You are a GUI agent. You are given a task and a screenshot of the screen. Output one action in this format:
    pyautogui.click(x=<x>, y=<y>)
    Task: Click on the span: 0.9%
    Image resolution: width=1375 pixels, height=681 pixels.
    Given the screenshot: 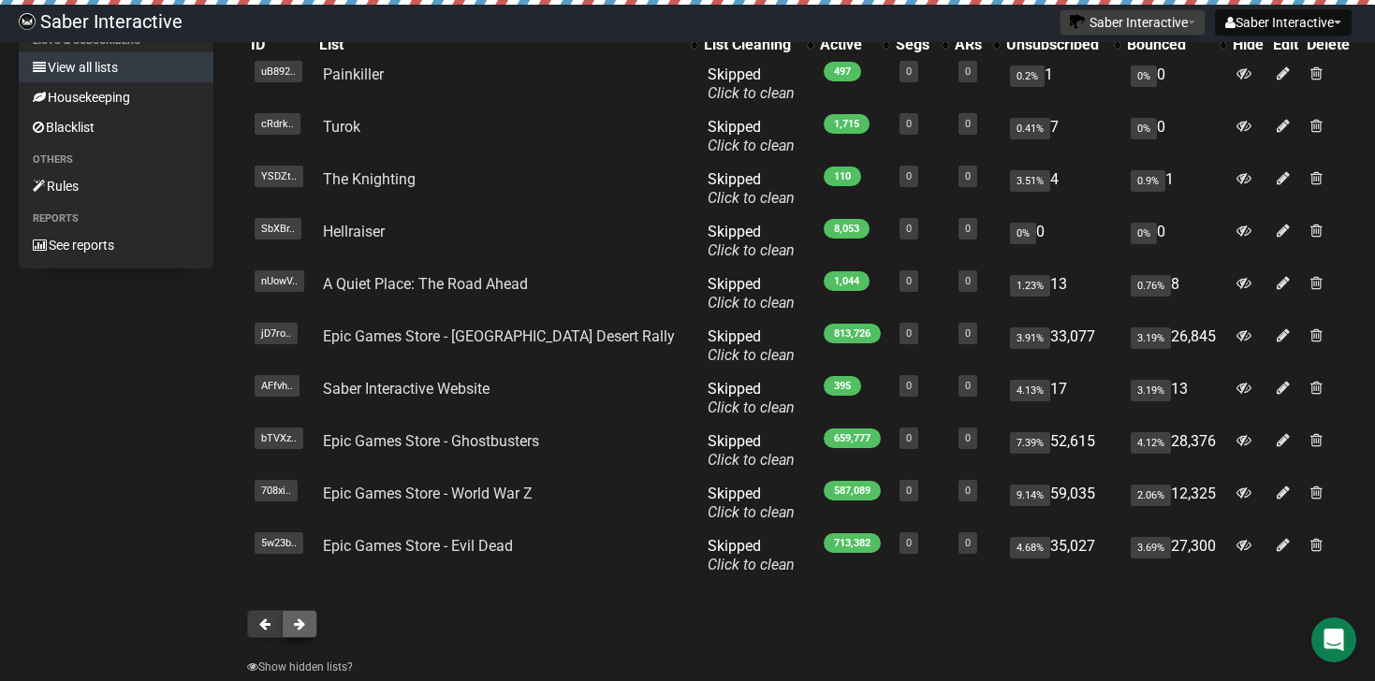 What is the action you would take?
    pyautogui.click(x=1147, y=181)
    